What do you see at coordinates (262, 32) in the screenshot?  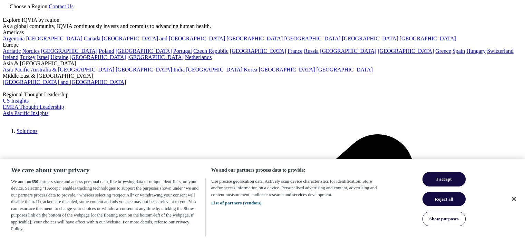 I see `div: Americas` at bounding box center [262, 32].